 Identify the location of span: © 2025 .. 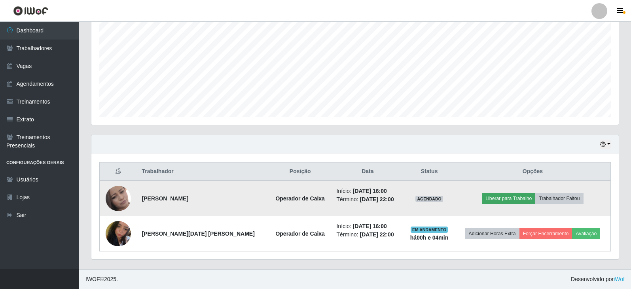
(102, 279).